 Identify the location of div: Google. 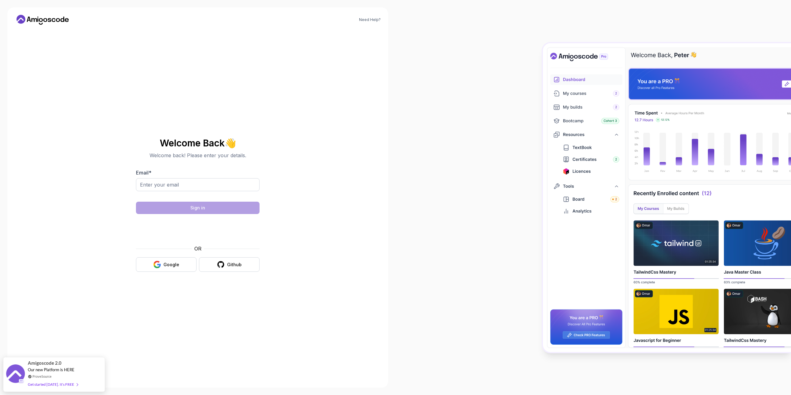
(171, 265).